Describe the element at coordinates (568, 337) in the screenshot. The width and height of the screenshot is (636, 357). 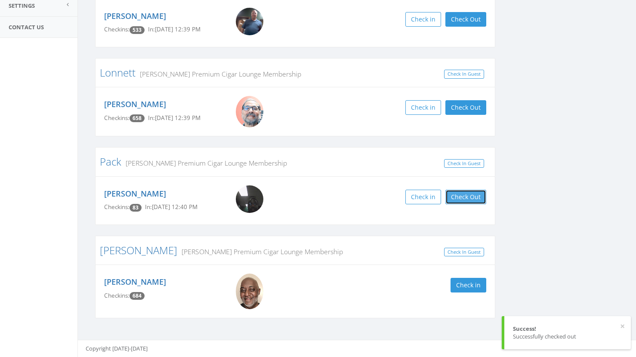
I see `div: Successfully checked out` at that location.